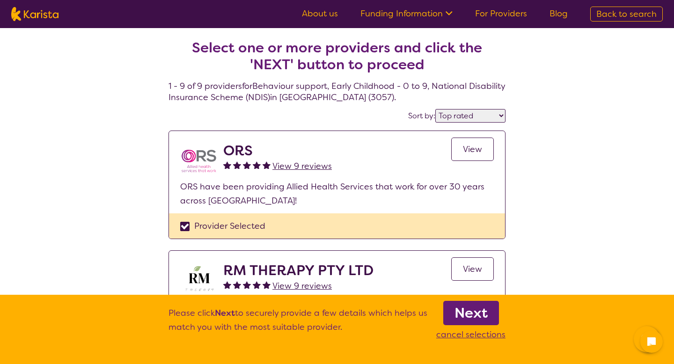 The image size is (674, 364). Describe the element at coordinates (558, 14) in the screenshot. I see `a: Blog` at that location.